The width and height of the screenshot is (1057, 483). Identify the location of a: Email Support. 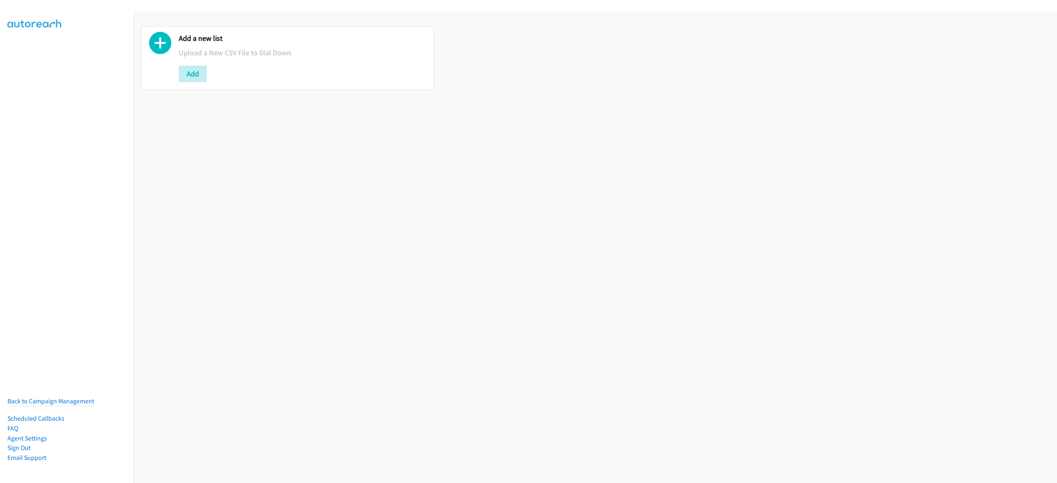
(27, 457).